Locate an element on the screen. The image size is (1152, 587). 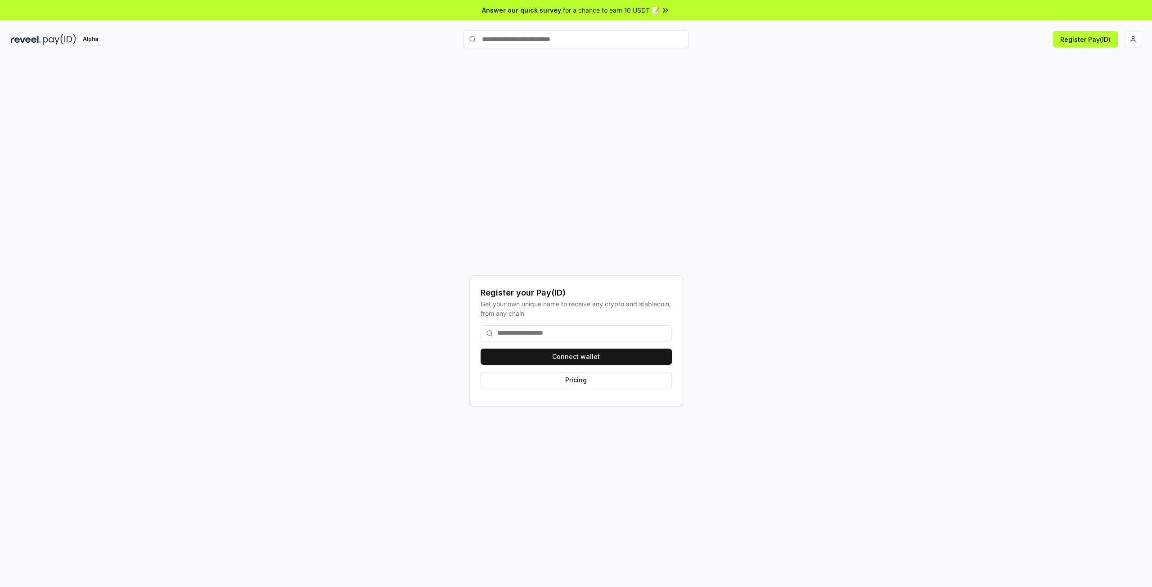
button: Register Pay(ID) is located at coordinates (1085, 39).